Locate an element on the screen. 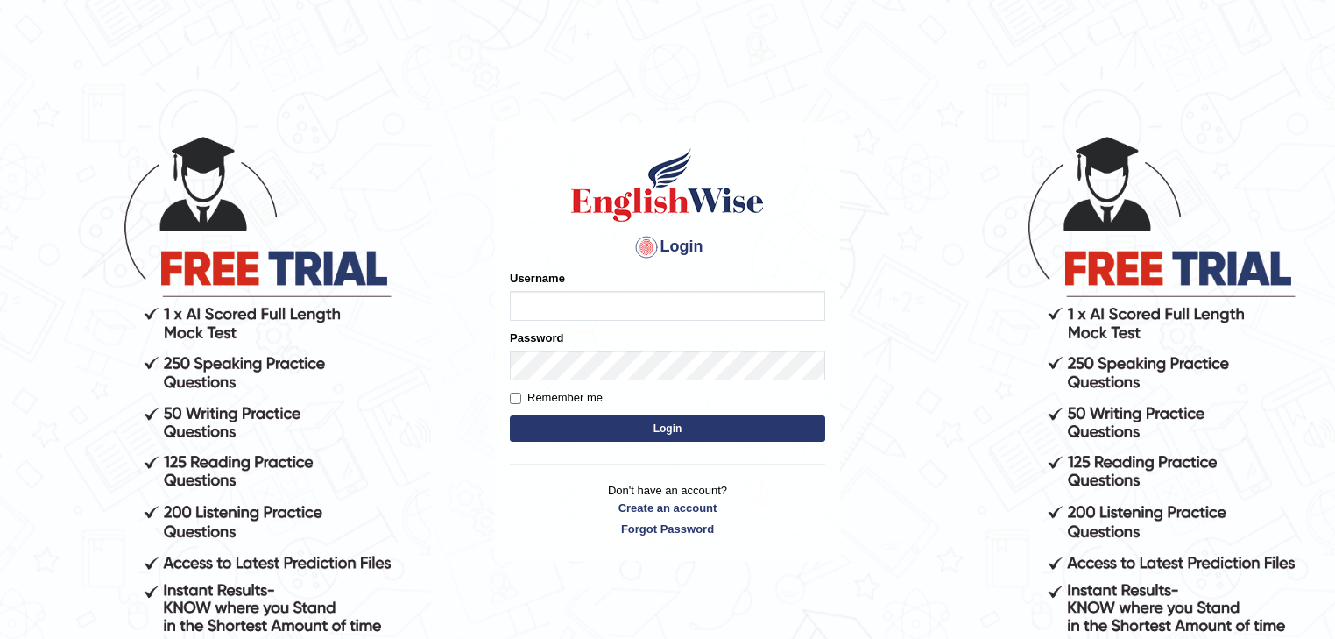  a: Forgot Password is located at coordinates (668, 528).